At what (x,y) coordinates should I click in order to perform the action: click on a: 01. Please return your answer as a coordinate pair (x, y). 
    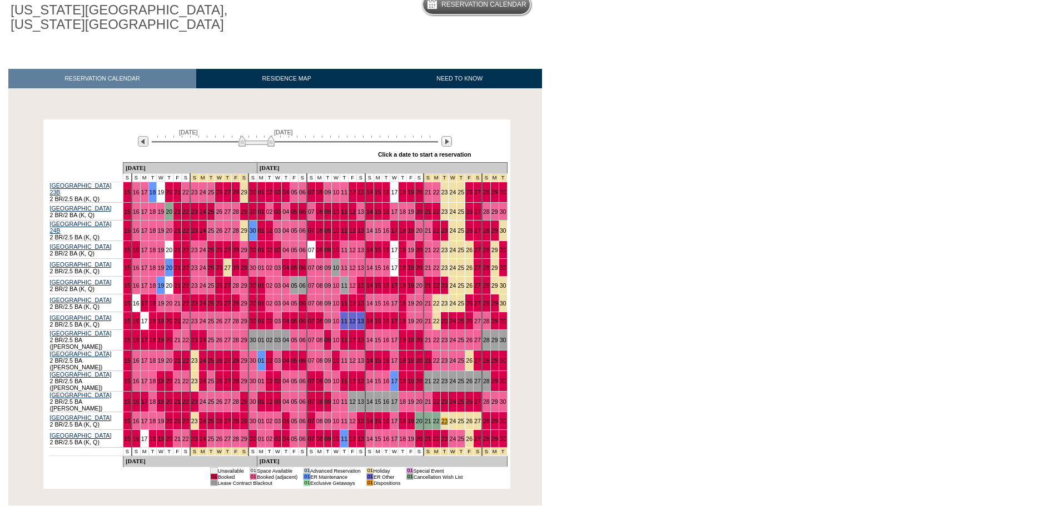
    Looking at the image, I should click on (261, 212).